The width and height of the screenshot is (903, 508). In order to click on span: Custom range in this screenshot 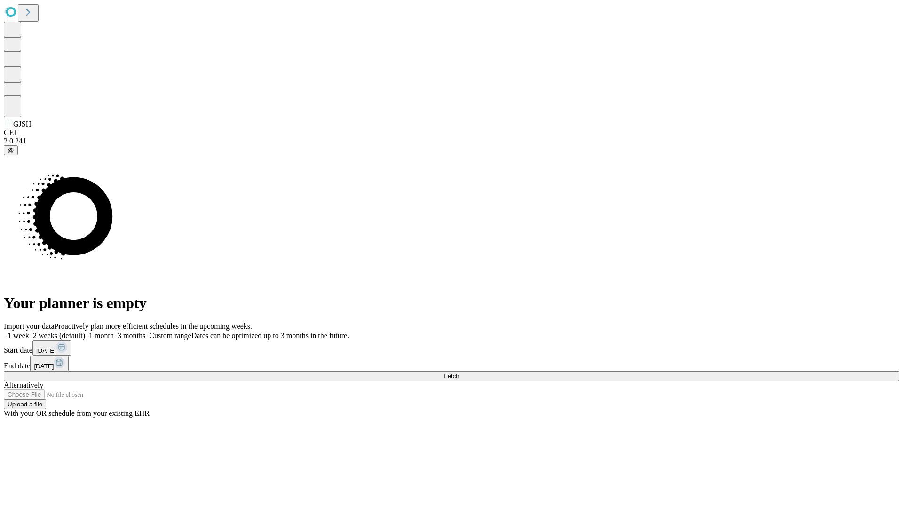, I will do `click(170, 335)`.